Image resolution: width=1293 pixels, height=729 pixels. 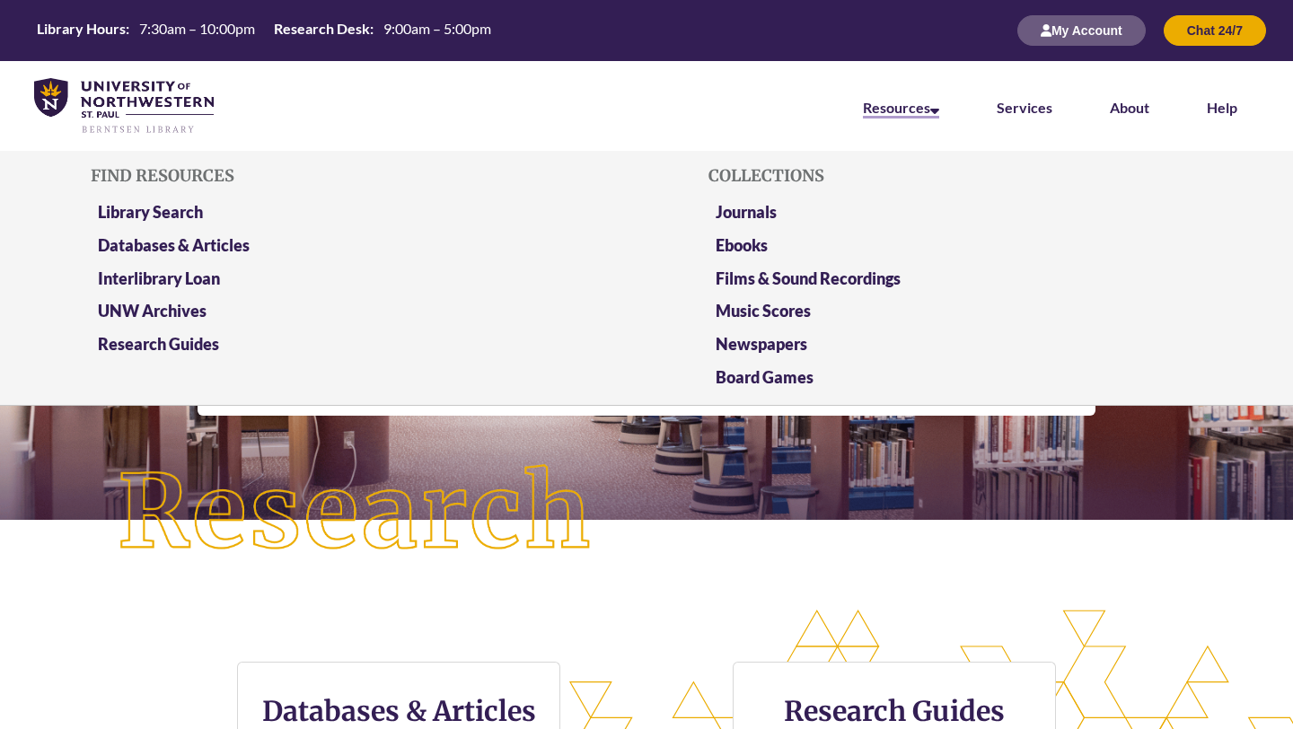 What do you see at coordinates (742, 245) in the screenshot?
I see `a: Ebooks` at bounding box center [742, 245].